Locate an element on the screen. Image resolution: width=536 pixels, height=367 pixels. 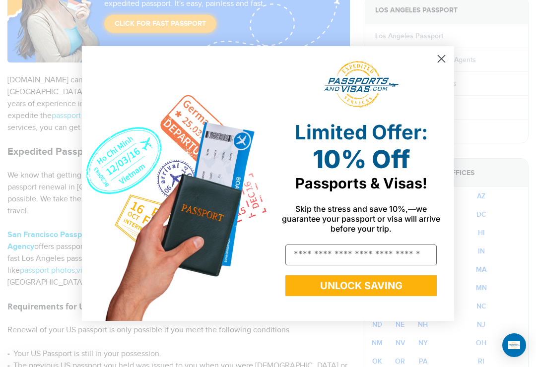
button: UNLOCK SAVING is located at coordinates (361, 286).